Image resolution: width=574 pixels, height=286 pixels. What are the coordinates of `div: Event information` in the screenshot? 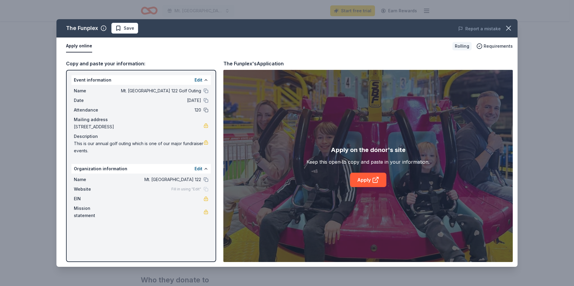 It's located at (141, 80).